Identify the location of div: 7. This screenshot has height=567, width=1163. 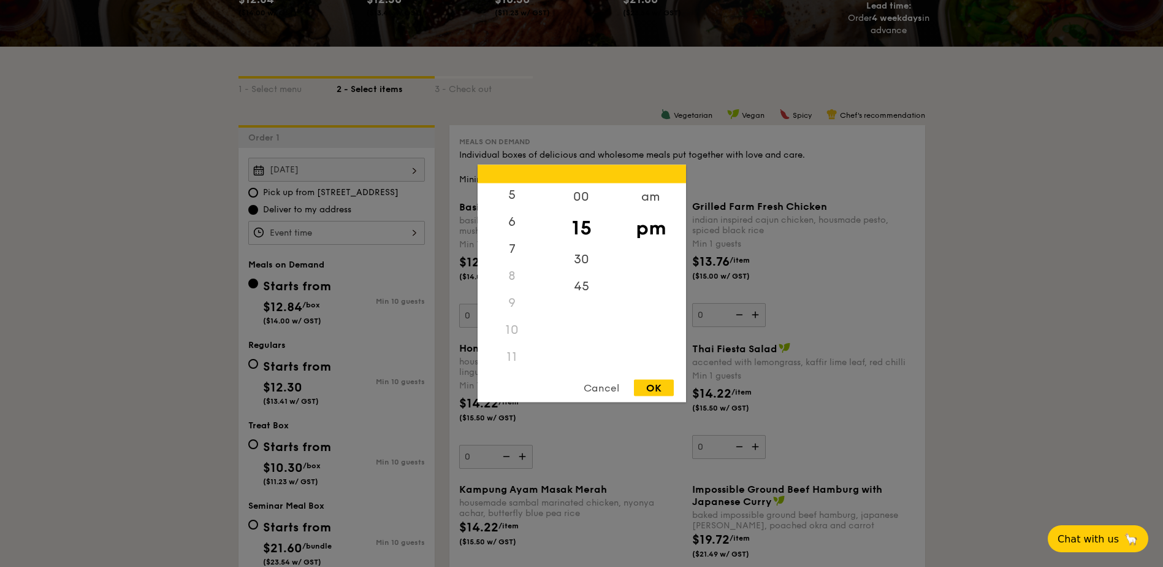
(512, 249).